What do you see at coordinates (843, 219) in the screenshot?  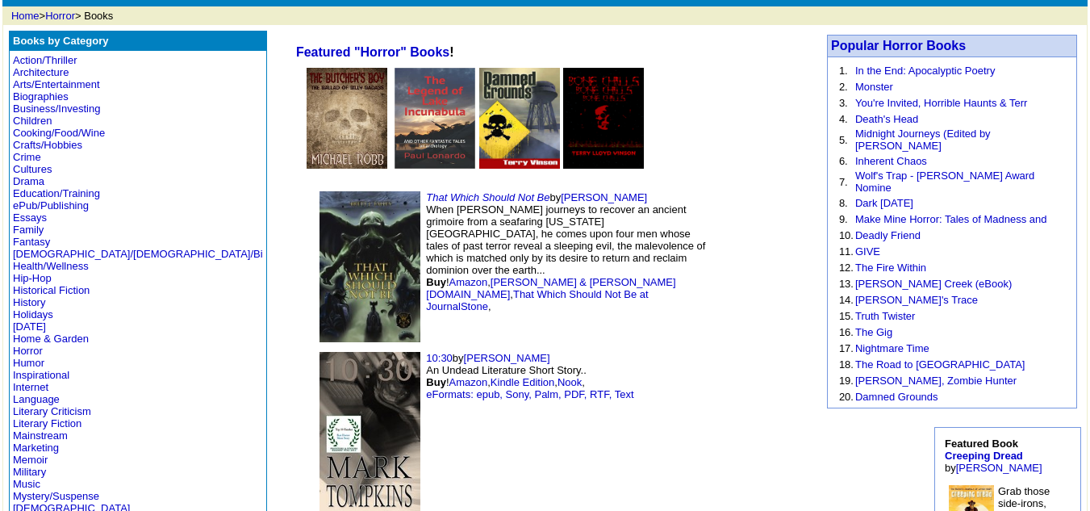 I see `font: 9.` at bounding box center [843, 219].